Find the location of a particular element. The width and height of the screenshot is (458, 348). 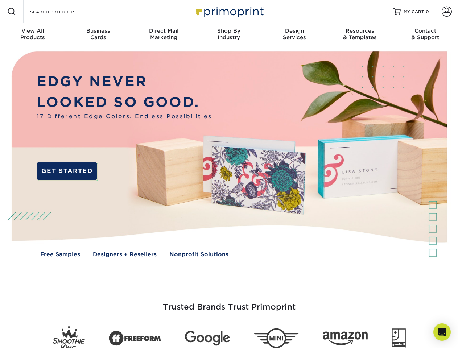

img: Google is located at coordinates (208, 339).